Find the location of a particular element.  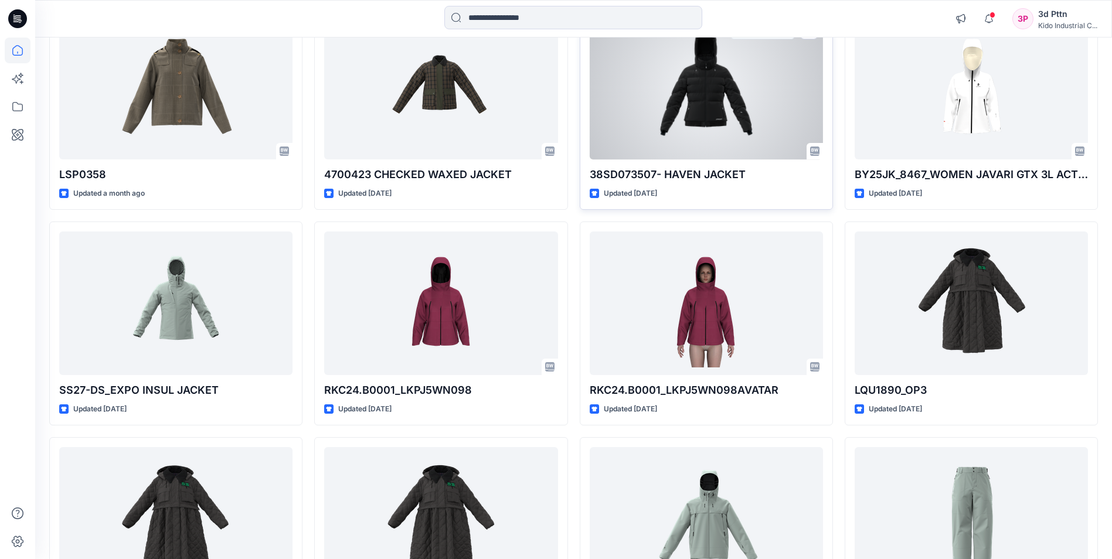

div: Kido Industrial C... is located at coordinates (1068, 25).